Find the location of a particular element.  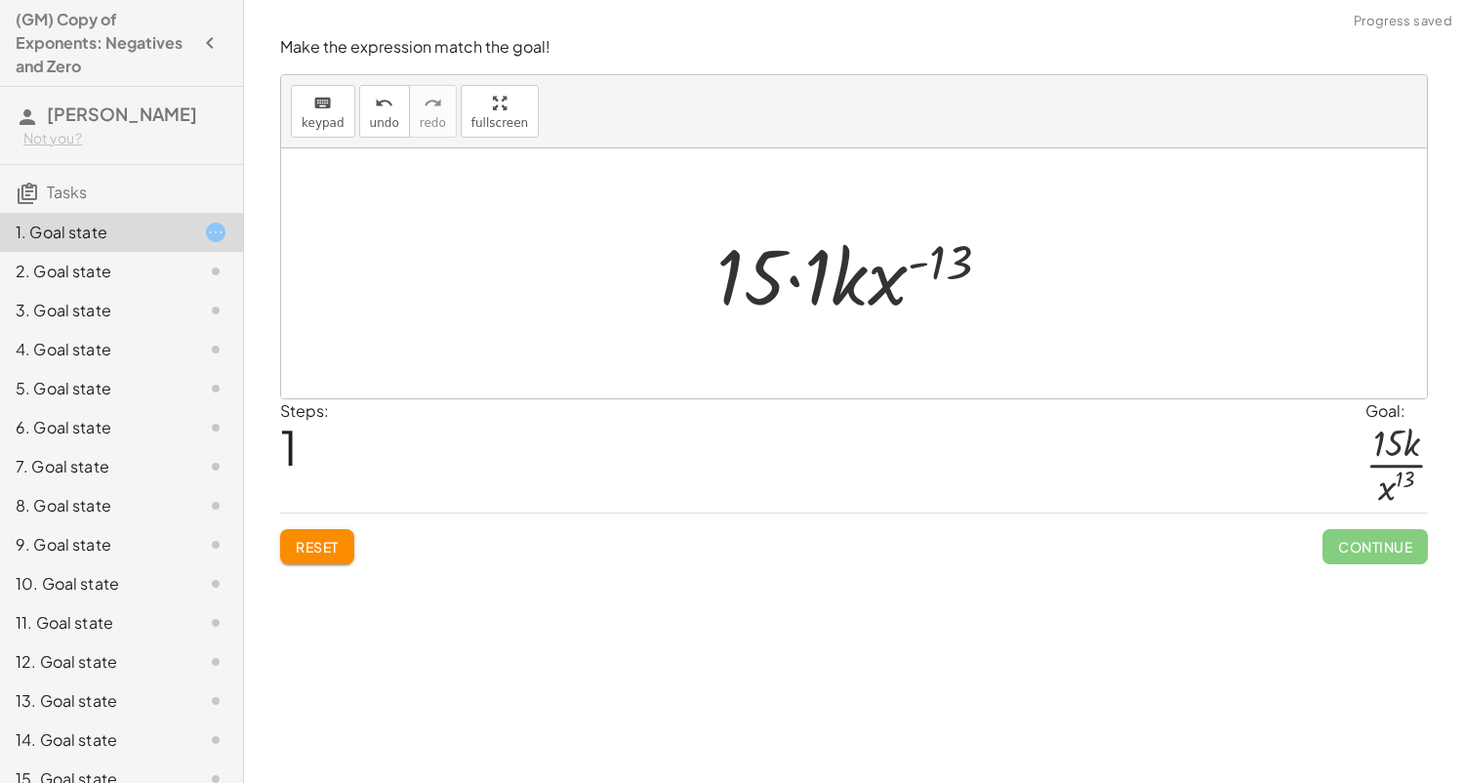

span: Tasks is located at coordinates (66, 191).